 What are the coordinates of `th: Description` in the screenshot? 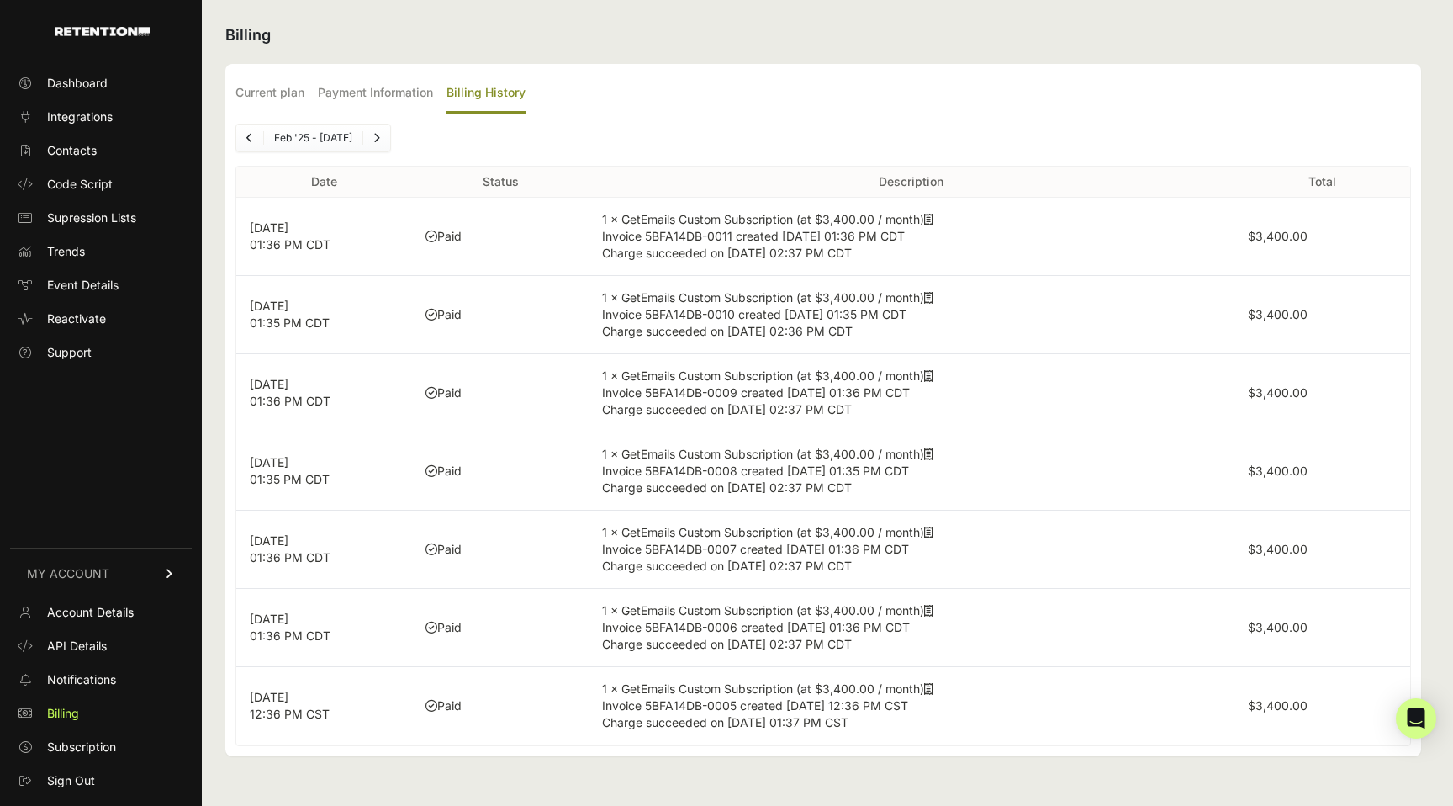 It's located at (912, 182).